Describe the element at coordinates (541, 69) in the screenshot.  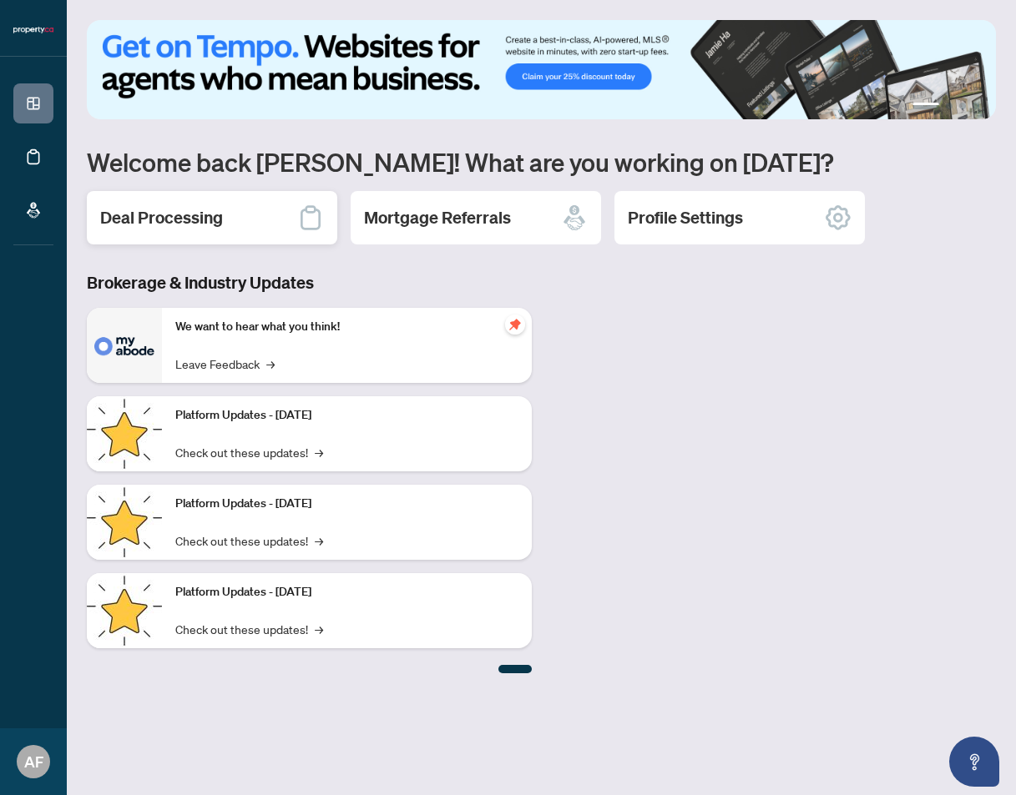
I see `img: Slide 0` at that location.